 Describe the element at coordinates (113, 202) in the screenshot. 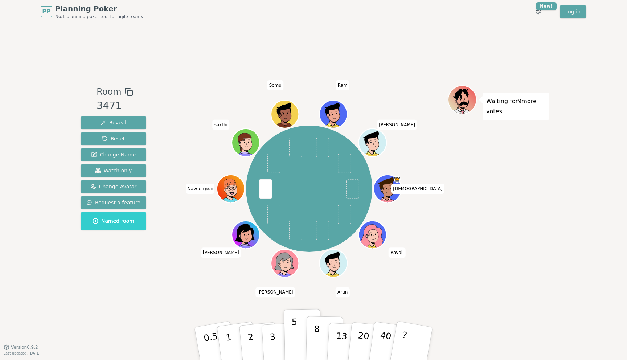

I see `span: Request a feature` at that location.